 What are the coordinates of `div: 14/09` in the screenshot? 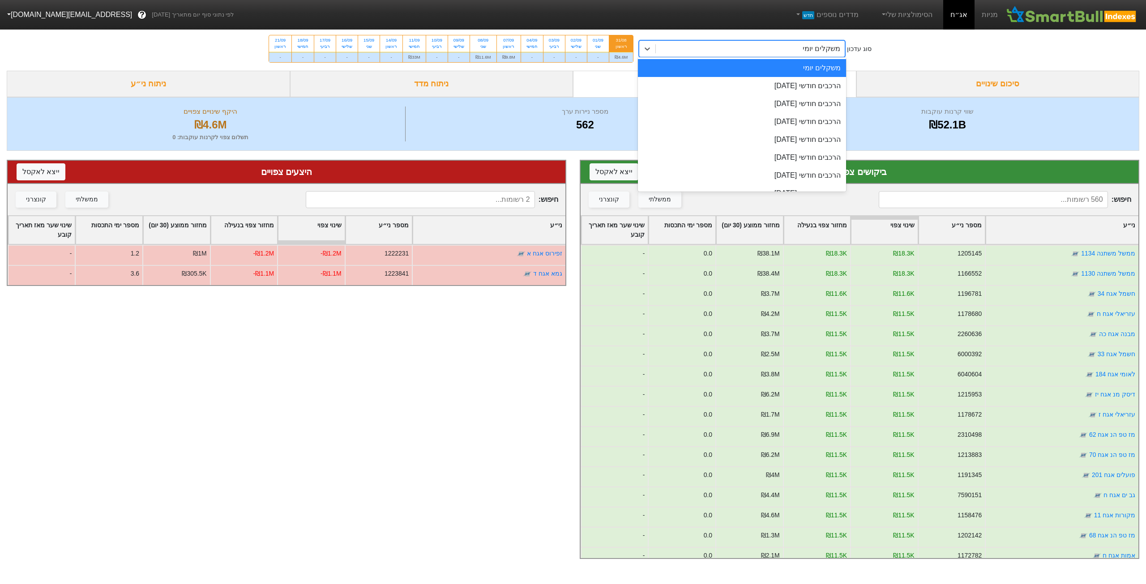 It's located at (391, 40).